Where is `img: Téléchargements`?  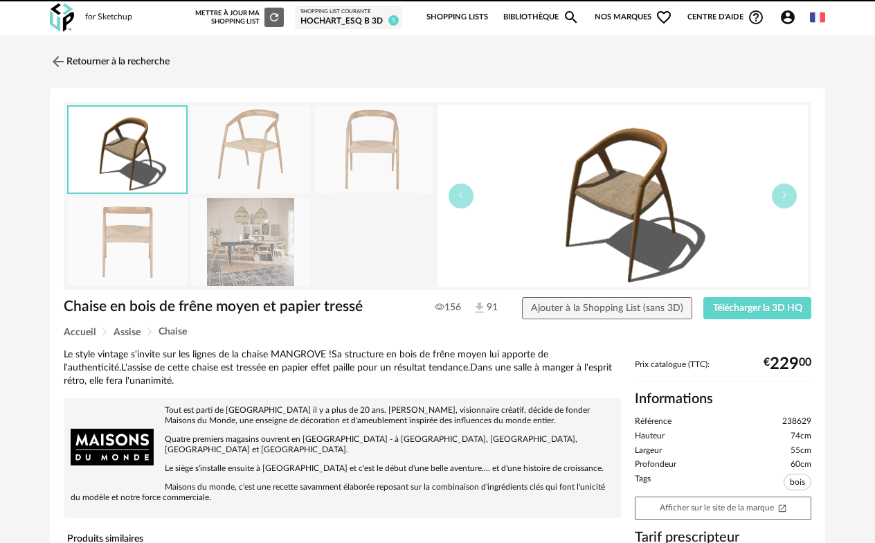
img: Téléchargements is located at coordinates (479, 307).